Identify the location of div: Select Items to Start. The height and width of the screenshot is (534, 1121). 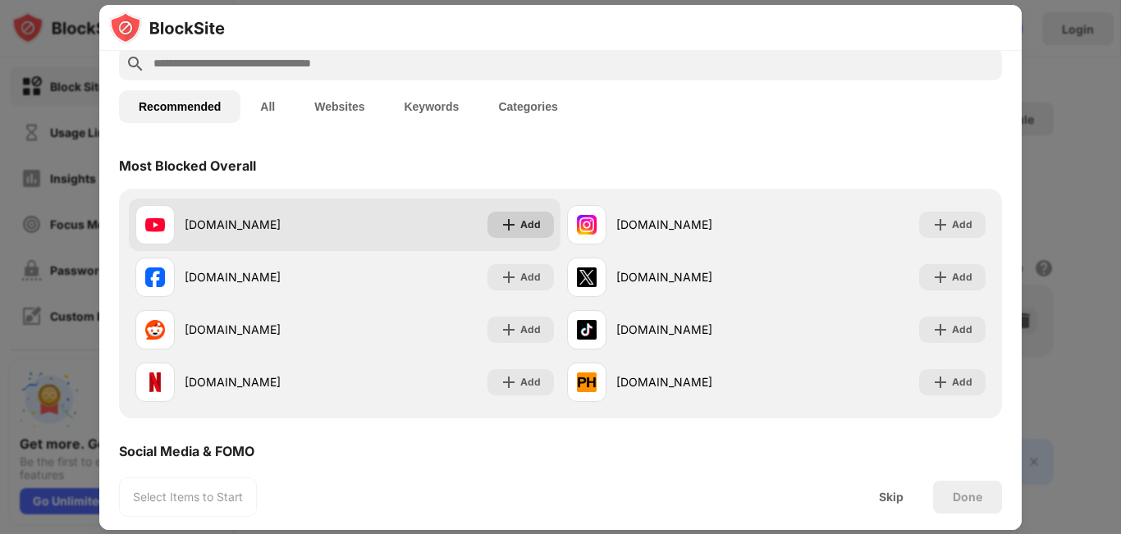
(188, 497).